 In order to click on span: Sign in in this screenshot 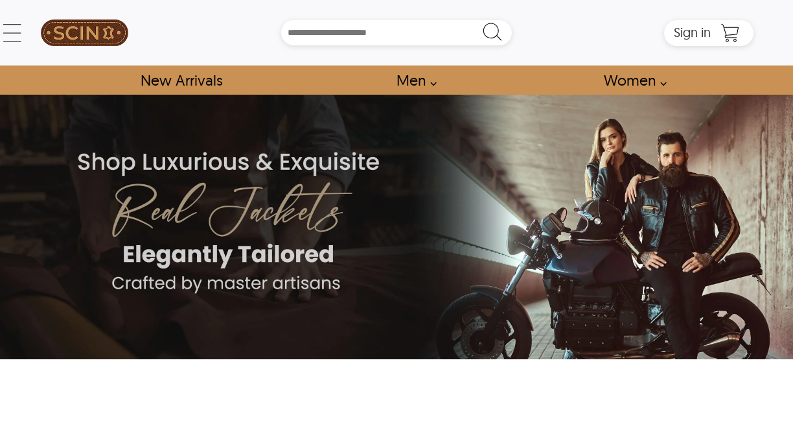, I will do `click(692, 32)`.